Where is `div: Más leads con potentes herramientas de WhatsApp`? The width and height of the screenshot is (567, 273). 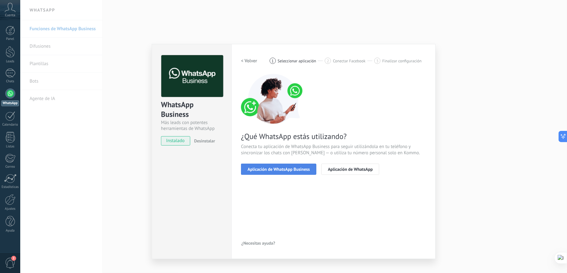
div: Más leads con potentes herramientas de WhatsApp is located at coordinates (191, 125).